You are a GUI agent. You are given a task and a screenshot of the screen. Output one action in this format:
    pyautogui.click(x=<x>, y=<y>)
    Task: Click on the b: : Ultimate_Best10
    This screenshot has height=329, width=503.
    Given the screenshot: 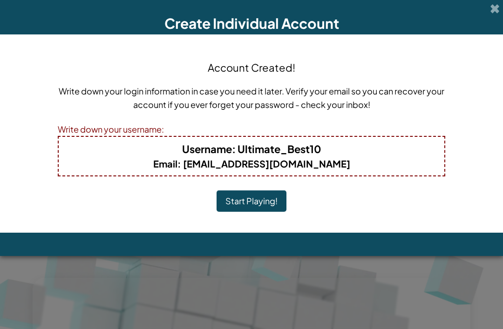 What is the action you would take?
    pyautogui.click(x=251, y=149)
    